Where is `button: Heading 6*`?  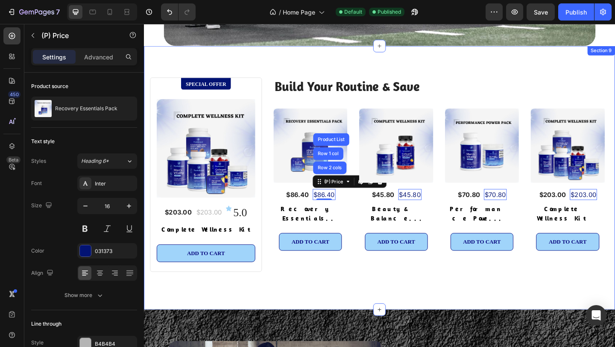 button: Heading 6* is located at coordinates (107, 161).